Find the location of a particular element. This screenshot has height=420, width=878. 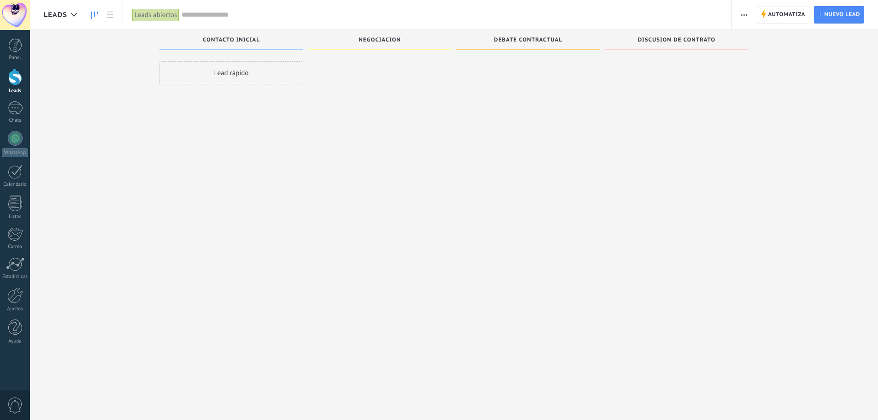

div: Debate contractual is located at coordinates (528, 41).